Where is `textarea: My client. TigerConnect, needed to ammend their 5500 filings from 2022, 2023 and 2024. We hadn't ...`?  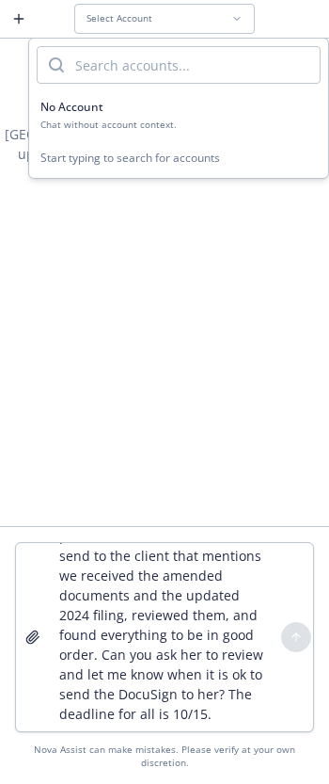
textarea: My client. TigerConnect, needed to ammend their 5500 filings from 2022, 2023 and 2024. We hadn't ... is located at coordinates (165, 637).